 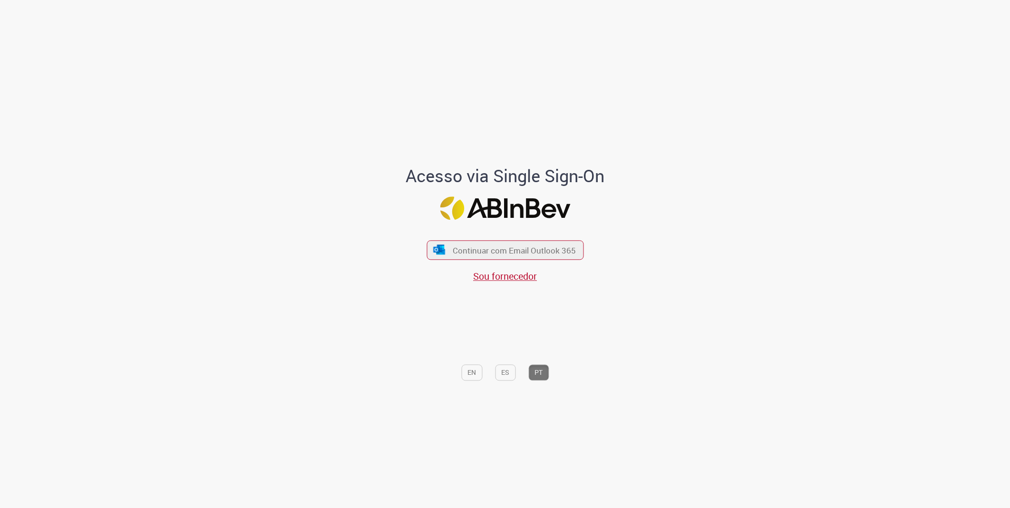 I want to click on span: Sou fornecedor, so click(x=505, y=276).